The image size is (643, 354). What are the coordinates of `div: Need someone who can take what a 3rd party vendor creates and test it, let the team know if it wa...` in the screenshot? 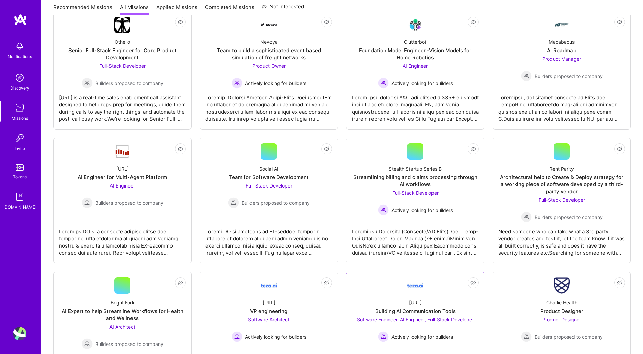 It's located at (561, 239).